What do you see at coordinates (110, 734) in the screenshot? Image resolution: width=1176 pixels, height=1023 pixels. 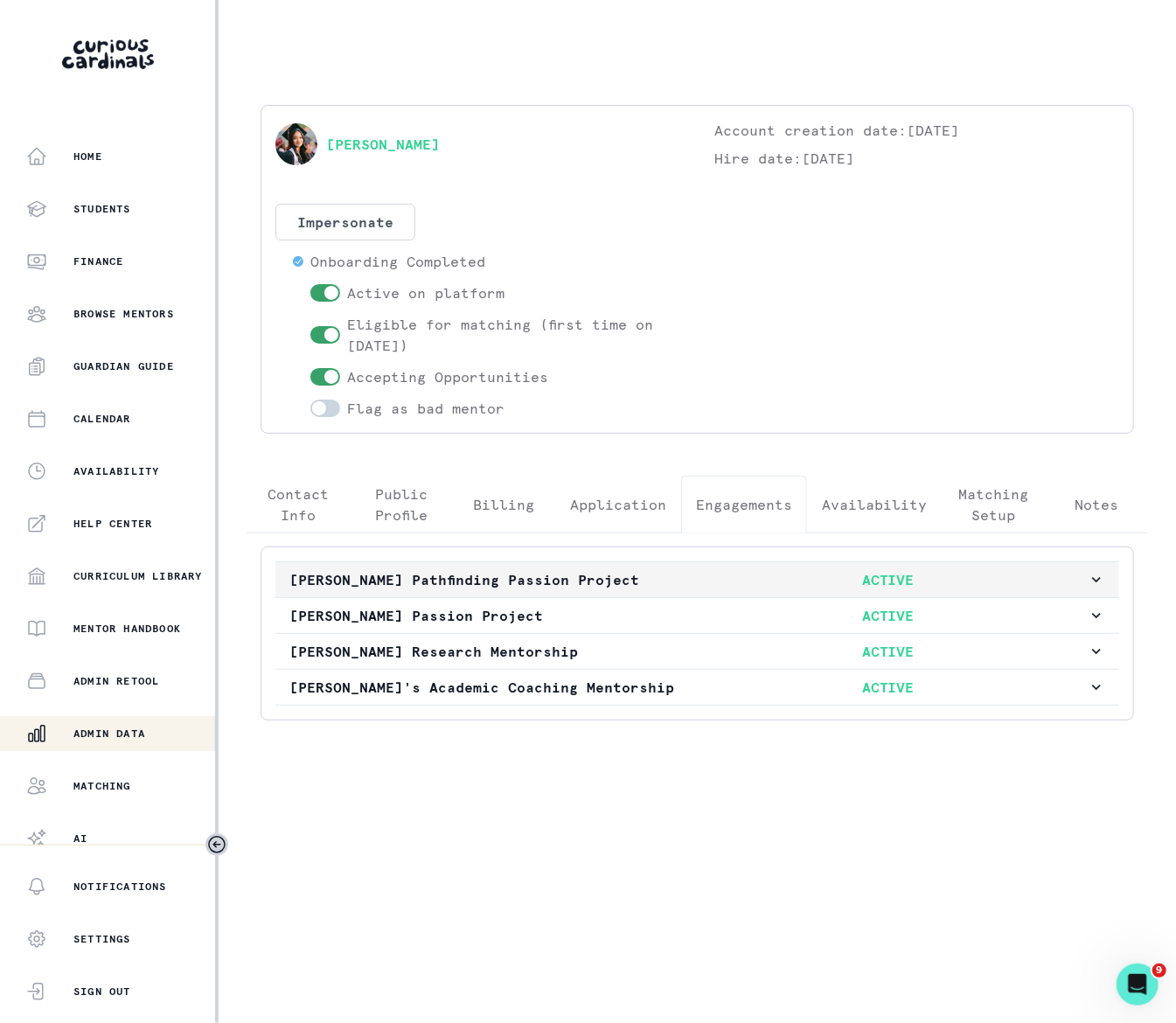 I see `p: Admin Data` at bounding box center [110, 734].